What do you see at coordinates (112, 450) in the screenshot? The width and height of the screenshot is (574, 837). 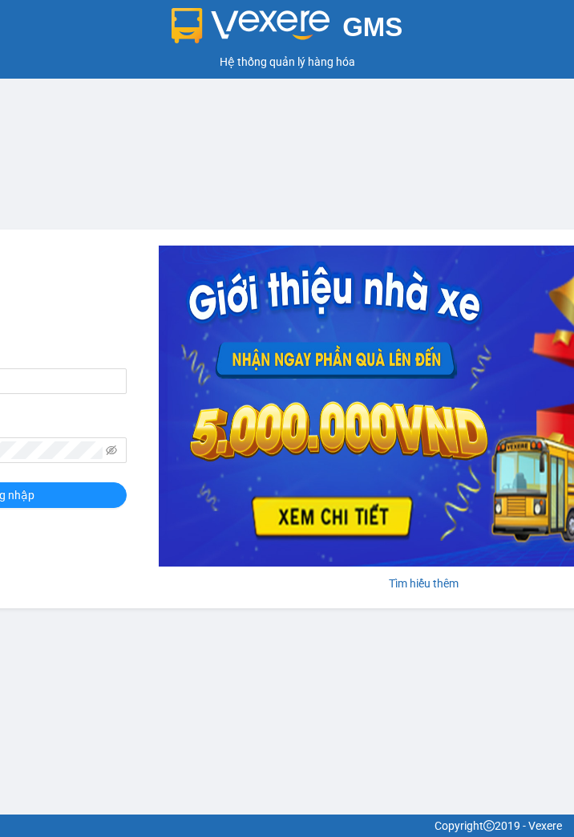 I see `span: eye-invisible` at bounding box center [112, 450].